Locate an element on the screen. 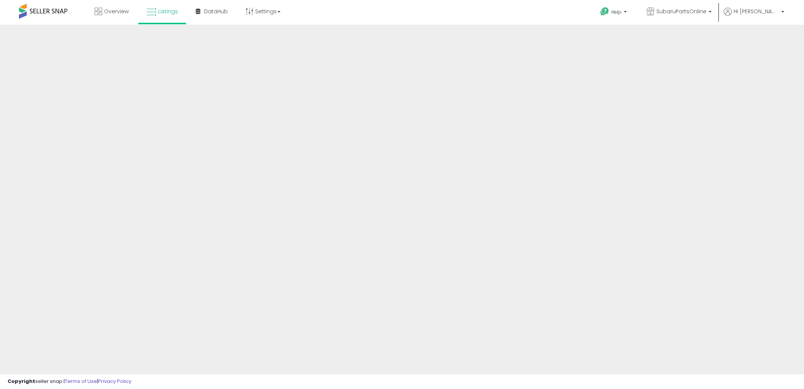 The height and width of the screenshot is (389, 804). span: Listings is located at coordinates (168, 11).